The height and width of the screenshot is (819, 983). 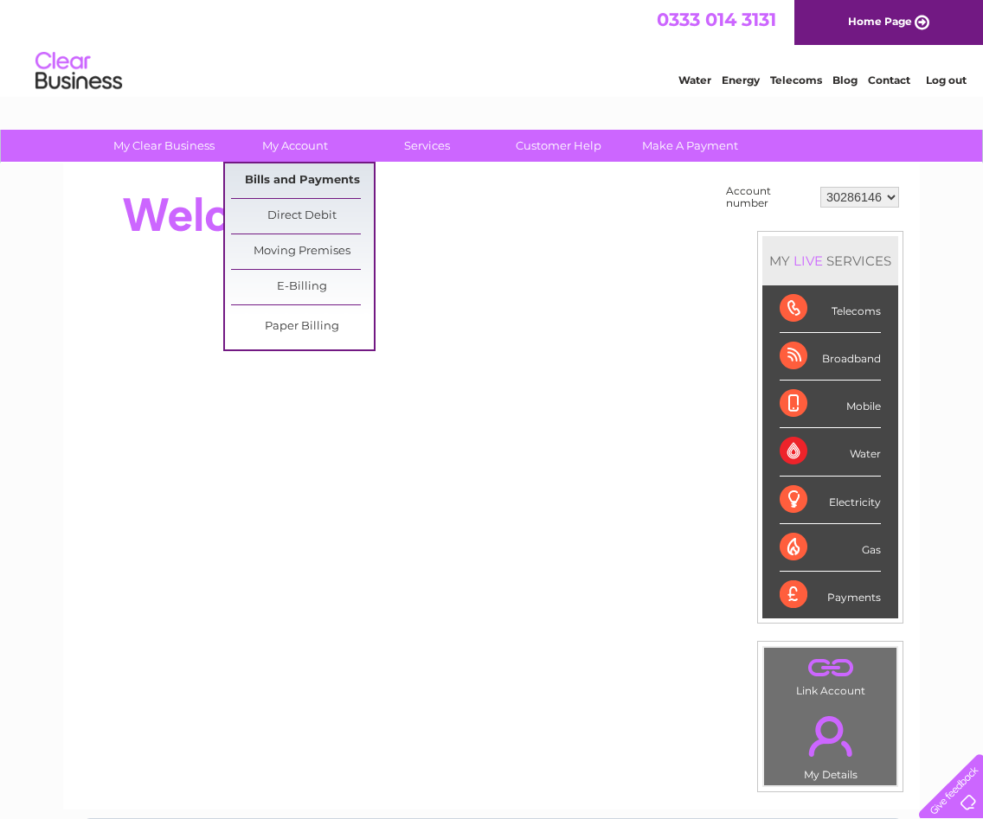 What do you see at coordinates (695, 80) in the screenshot?
I see `a: Water` at bounding box center [695, 80].